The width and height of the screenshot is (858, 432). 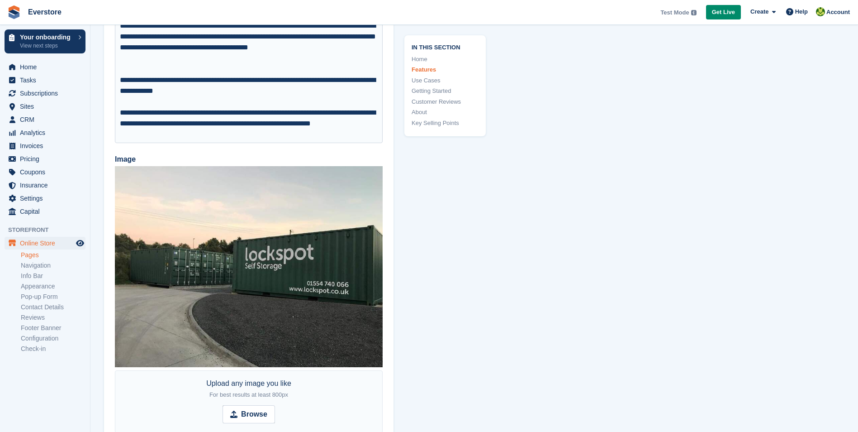 I want to click on div: Upload any image you like, so click(x=249, y=389).